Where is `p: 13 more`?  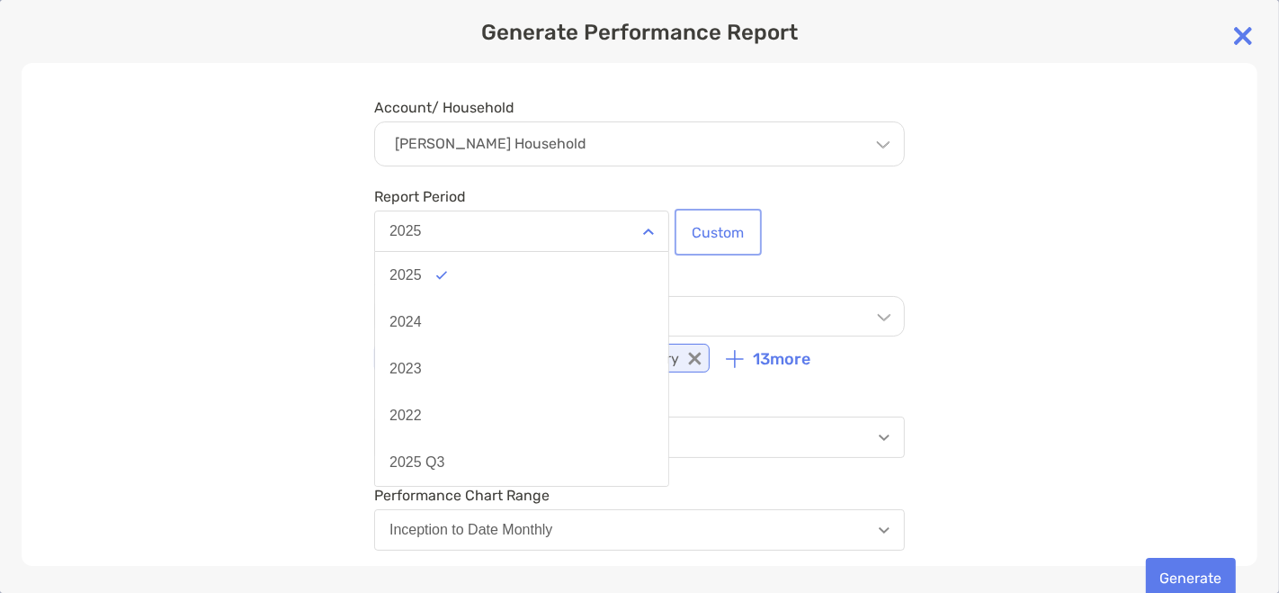
p: 13 more is located at coordinates (781, 359).